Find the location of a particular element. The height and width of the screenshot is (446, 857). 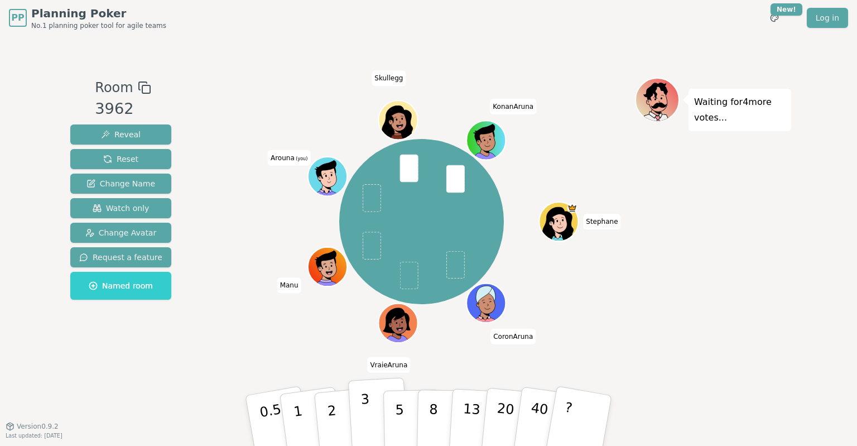

span: Watch only is located at coordinates (121, 208).